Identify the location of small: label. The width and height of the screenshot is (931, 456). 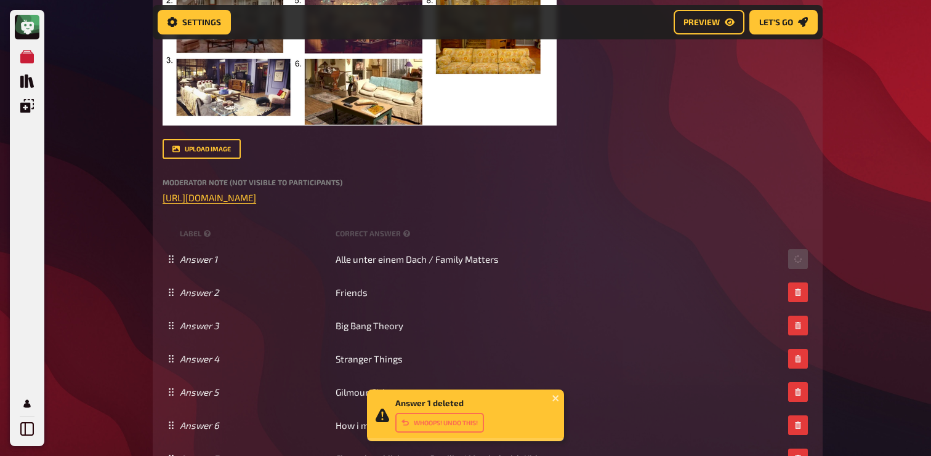
(255, 233).